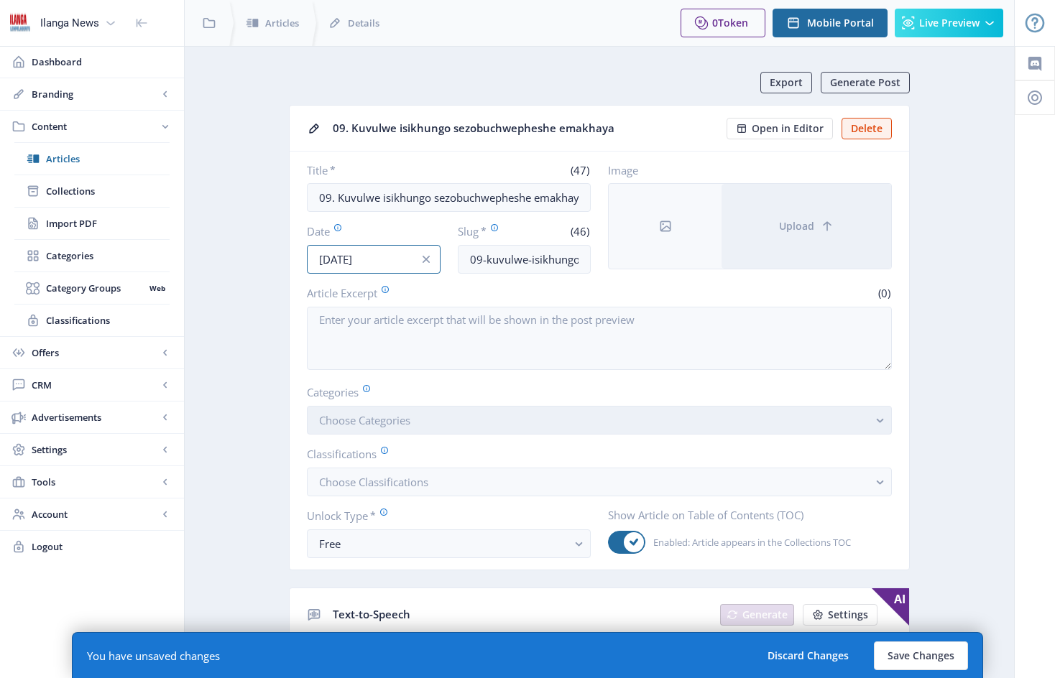 This screenshot has height=678, width=1055. I want to click on span: Collections, so click(108, 191).